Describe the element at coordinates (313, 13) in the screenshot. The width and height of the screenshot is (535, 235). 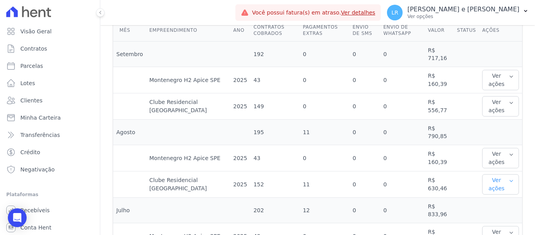
I see `span: Você possui fatura(s) em atraso.` at that location.